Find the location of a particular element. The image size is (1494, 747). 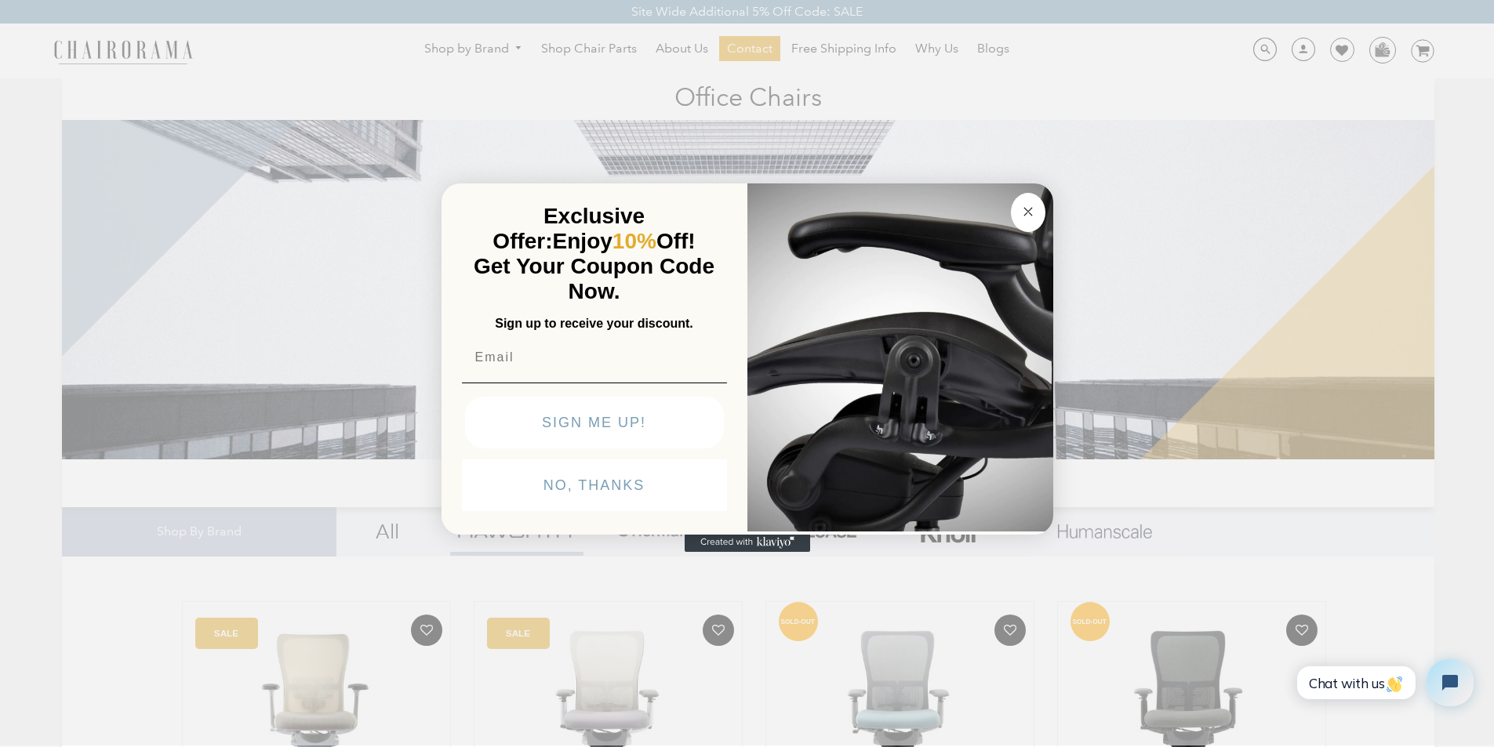

button: Close dialog is located at coordinates (1028, 213).